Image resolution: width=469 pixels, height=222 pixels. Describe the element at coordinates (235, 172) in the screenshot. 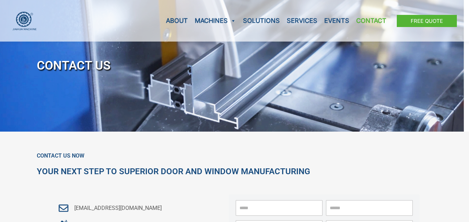

I see `h2: Your Next Step to Superior Door and Window Manufacturing` at that location.